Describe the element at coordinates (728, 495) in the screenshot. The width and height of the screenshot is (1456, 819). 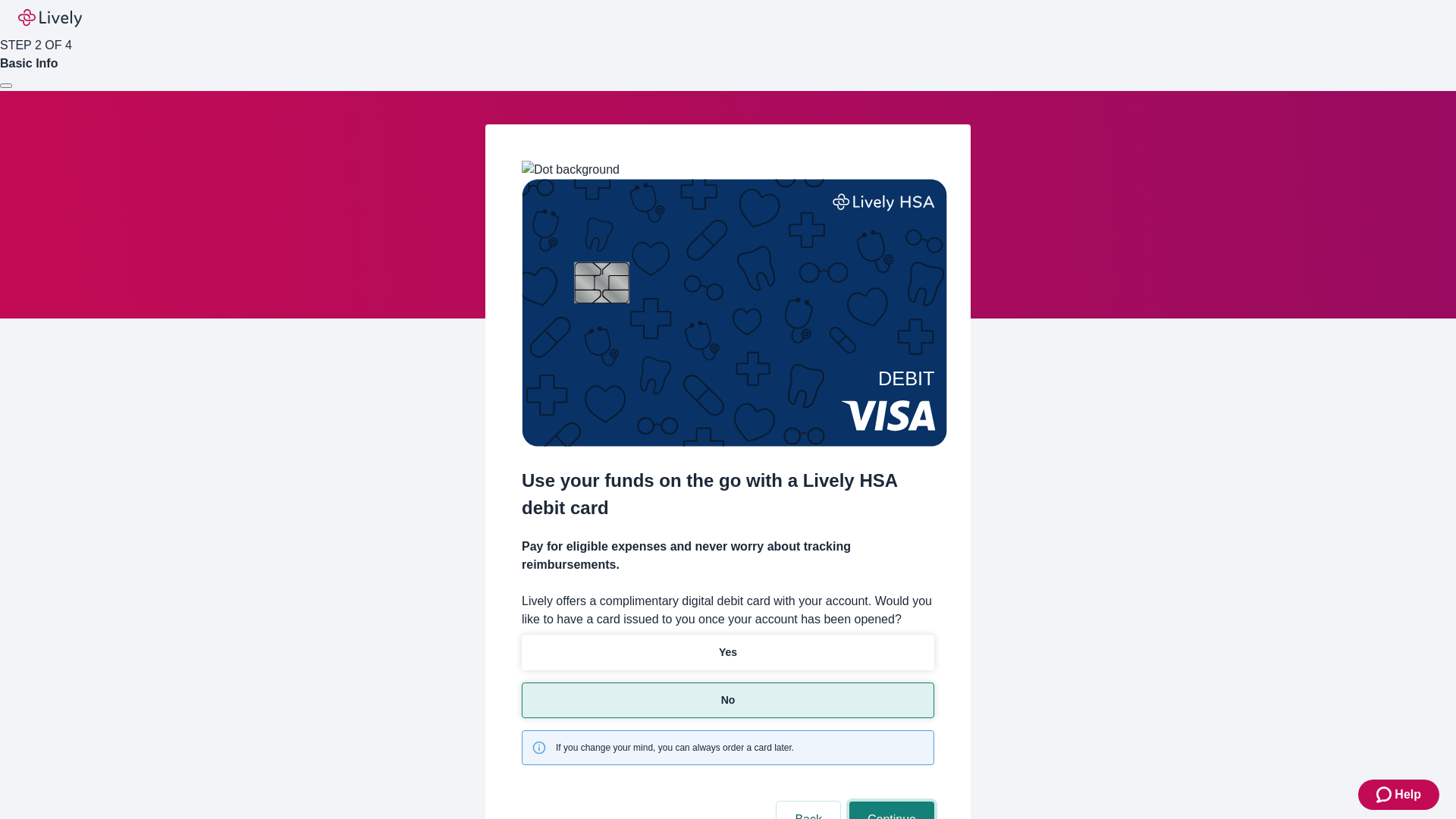
I see `h2: Use your funds on the go with a Lively HSA debit card` at that location.